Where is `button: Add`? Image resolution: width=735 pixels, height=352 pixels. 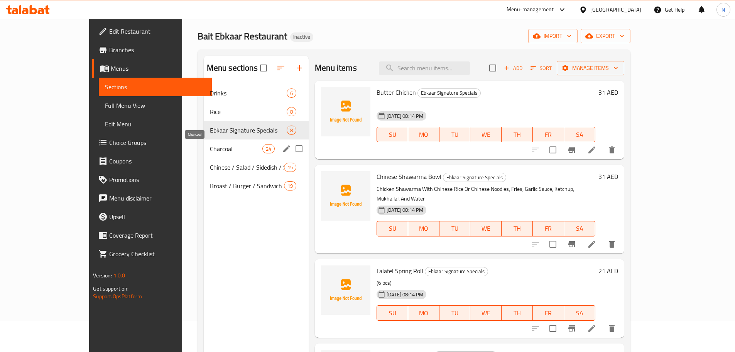 button: Add is located at coordinates (513, 68).